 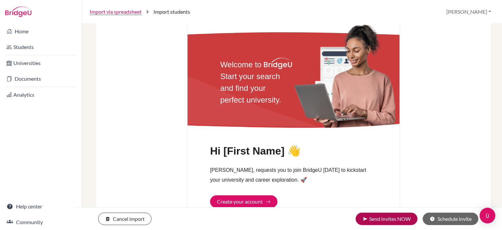 What do you see at coordinates (255, 82) in the screenshot?
I see `h2: Welcome to Start your search and find your perfect university.` at bounding box center [255, 82].